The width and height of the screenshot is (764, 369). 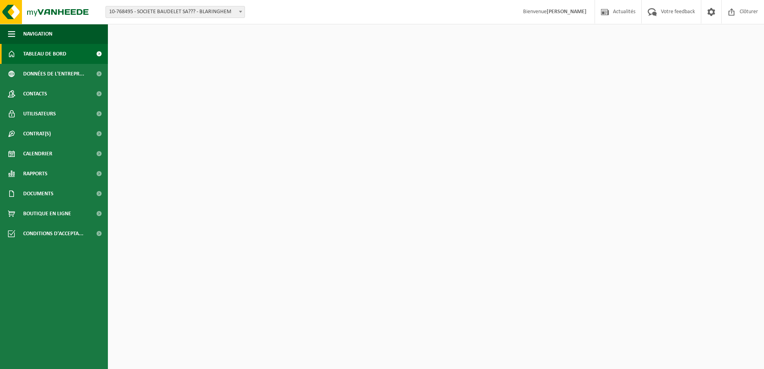 What do you see at coordinates (53, 234) in the screenshot?
I see `span: Conditions d'accepta...` at bounding box center [53, 234].